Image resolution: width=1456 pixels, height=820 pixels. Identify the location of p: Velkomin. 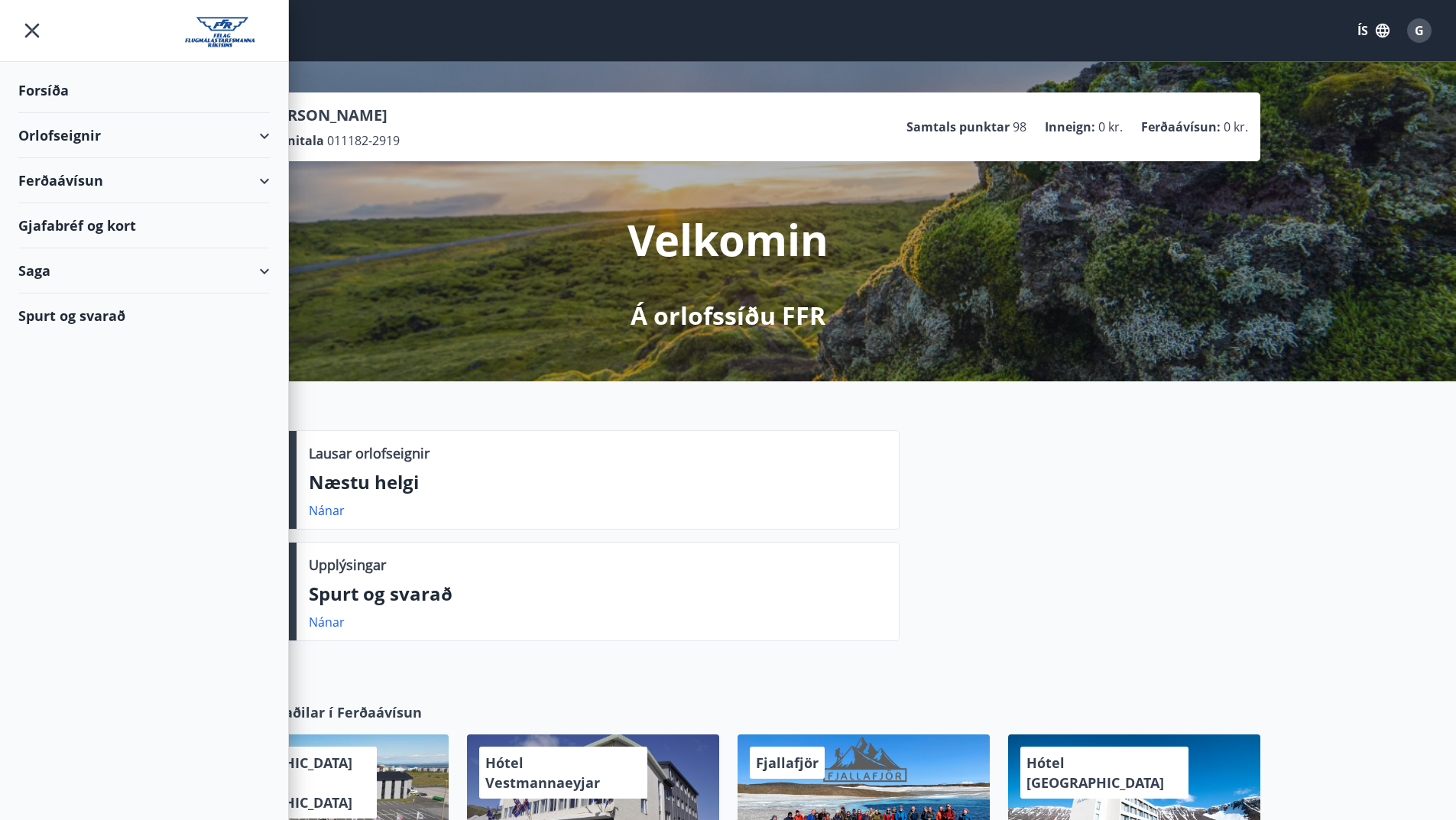
(727, 239).